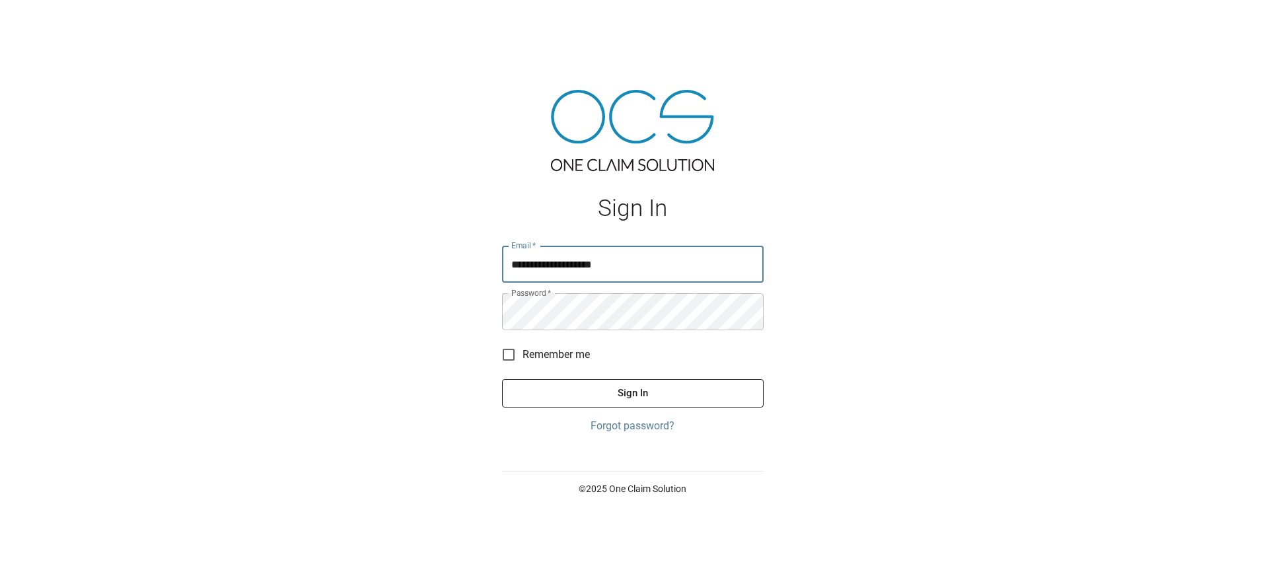  What do you see at coordinates (633, 426) in the screenshot?
I see `a: Forgot password?` at bounding box center [633, 426].